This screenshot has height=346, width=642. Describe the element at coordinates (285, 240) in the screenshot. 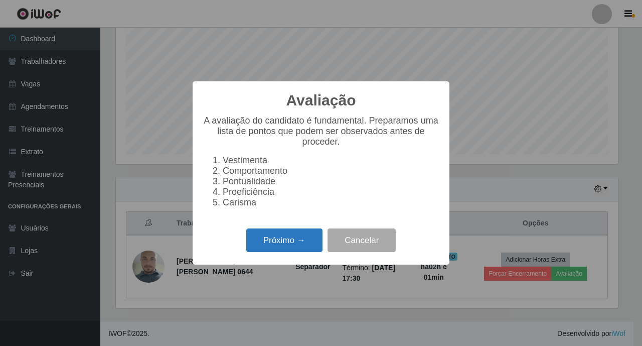

I see `button: Próximo →` at that location.